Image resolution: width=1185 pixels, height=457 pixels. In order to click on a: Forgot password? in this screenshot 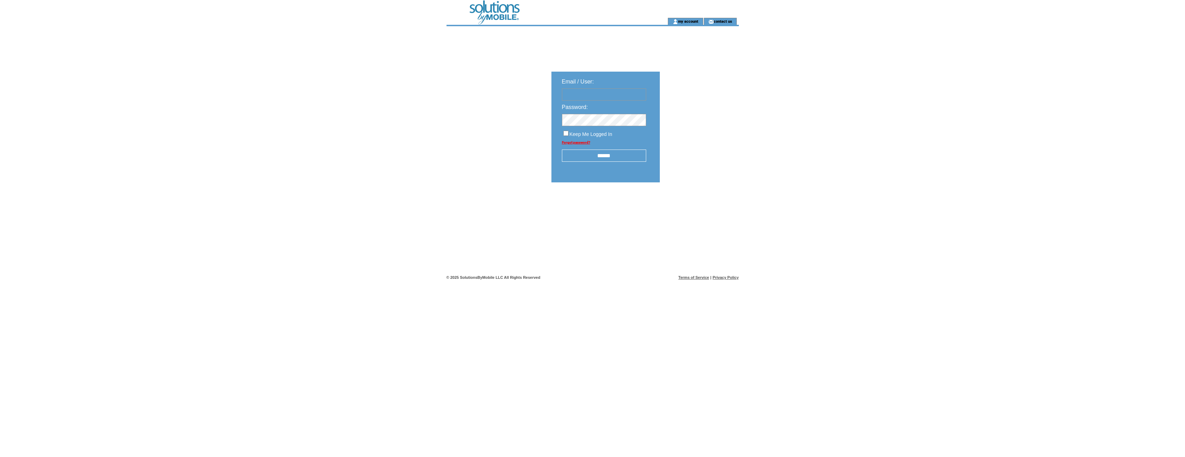, I will do `click(576, 142)`.